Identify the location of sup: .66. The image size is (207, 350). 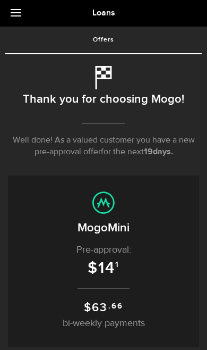
(115, 306).